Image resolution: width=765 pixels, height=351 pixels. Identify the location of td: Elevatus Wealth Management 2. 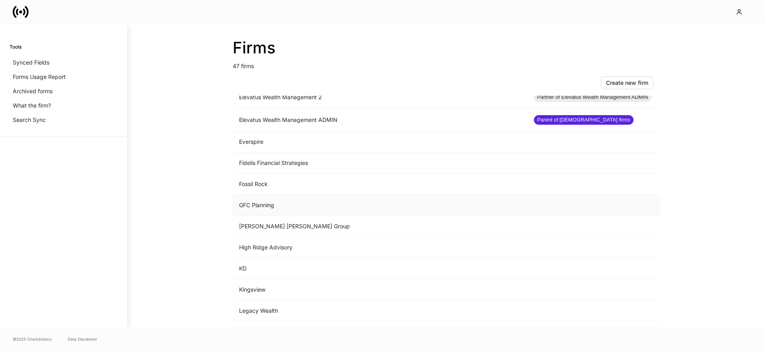
(380, 97).